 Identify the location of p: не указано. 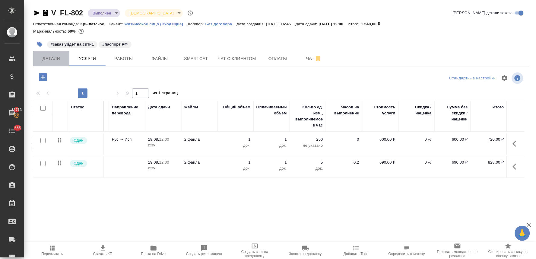
(308, 145).